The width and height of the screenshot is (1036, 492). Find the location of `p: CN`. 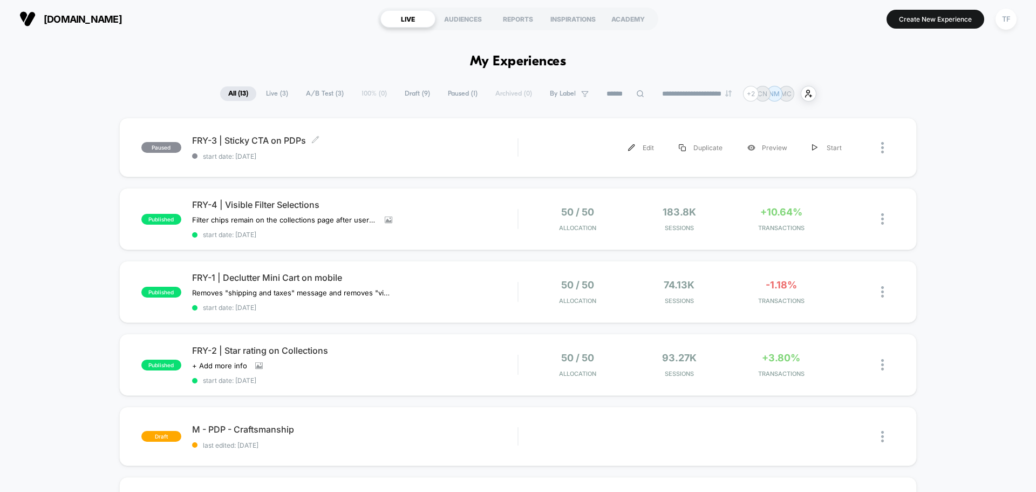

p: CN is located at coordinates (763, 93).